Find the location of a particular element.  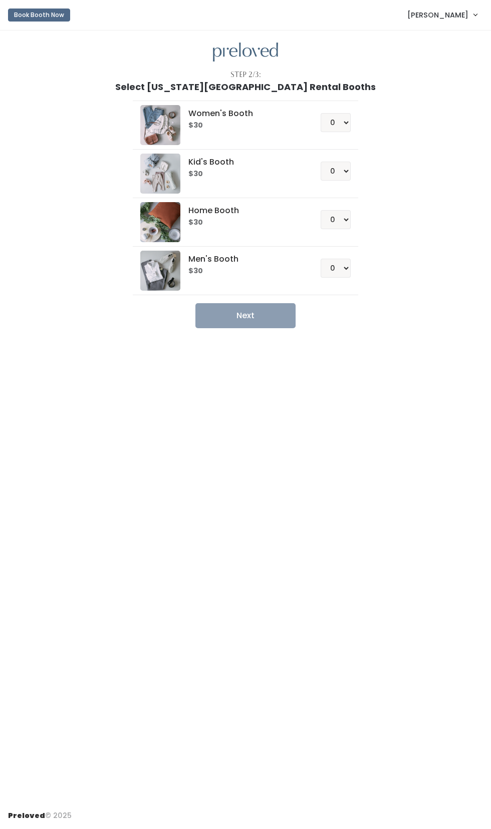

h5: Men's Booth is located at coordinates (242, 259).